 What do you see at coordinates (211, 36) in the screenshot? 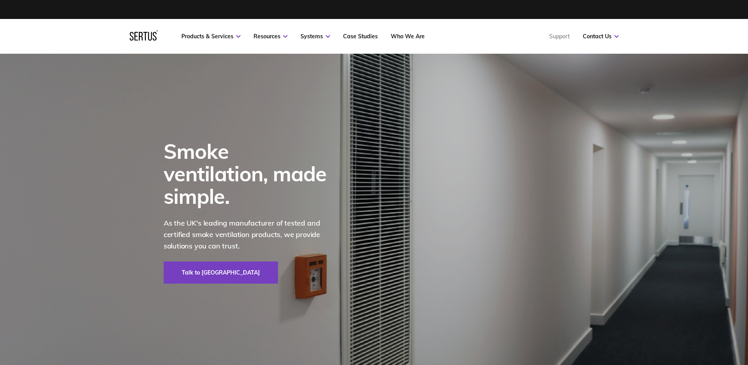
I see `a: Products & Services` at bounding box center [211, 36].